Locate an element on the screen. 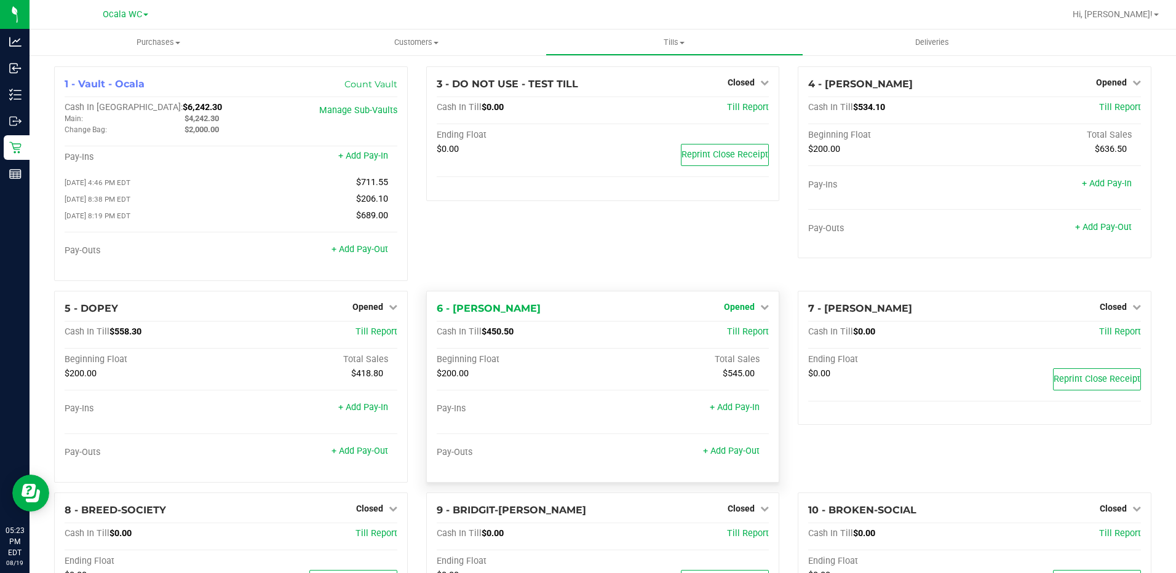 The height and width of the screenshot is (573, 1176). a: Count Vault is located at coordinates (371, 84).